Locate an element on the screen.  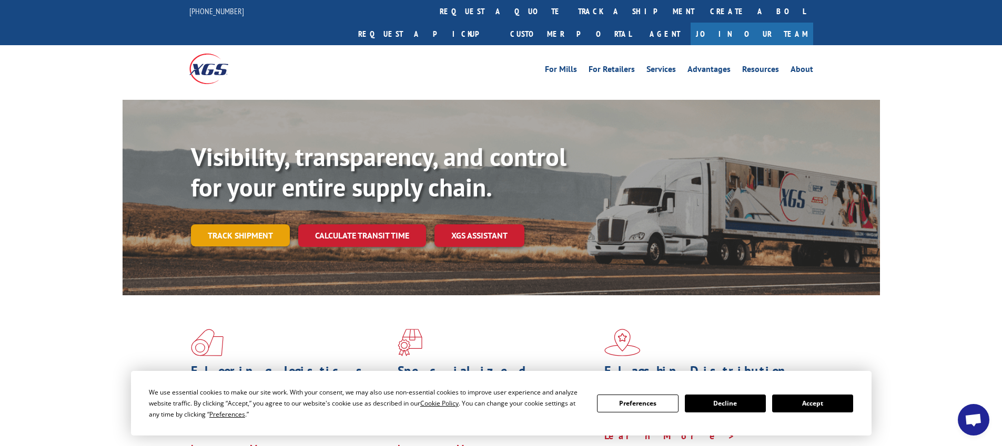
h1: Flagship Distribution Model is located at coordinates (704, 380).